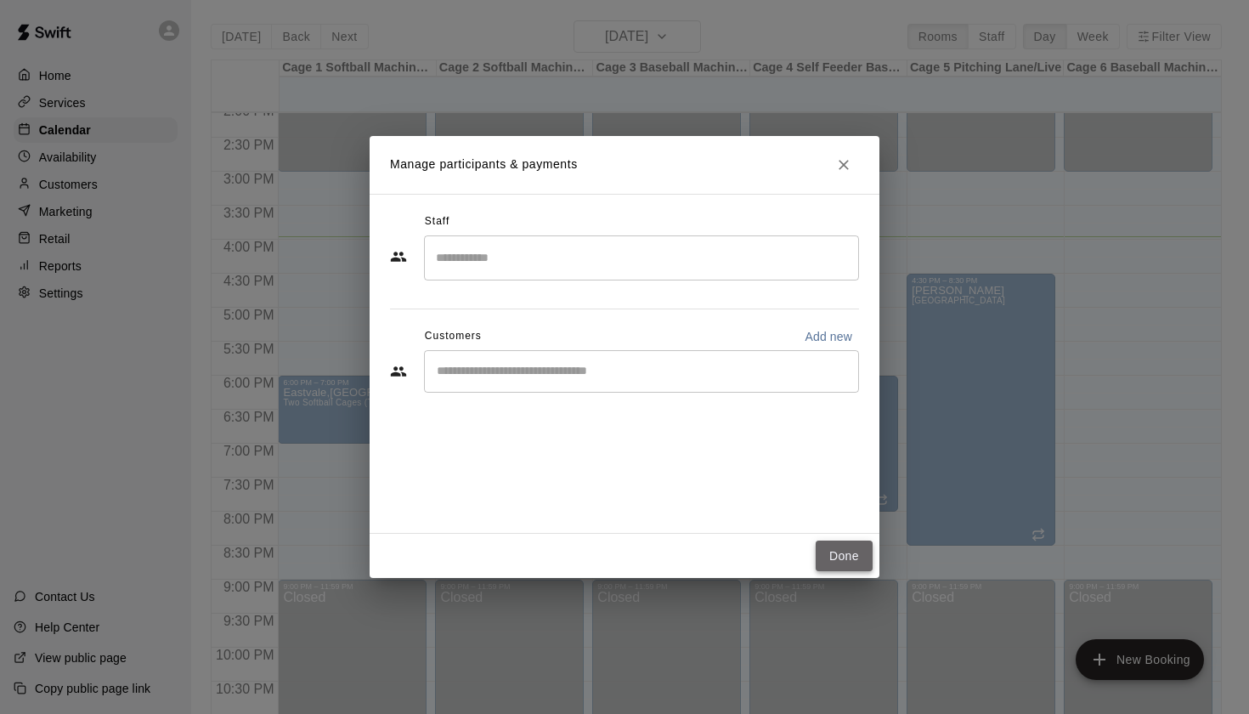 This screenshot has height=714, width=1249. I want to click on p: Manage participants & payments, so click(484, 164).